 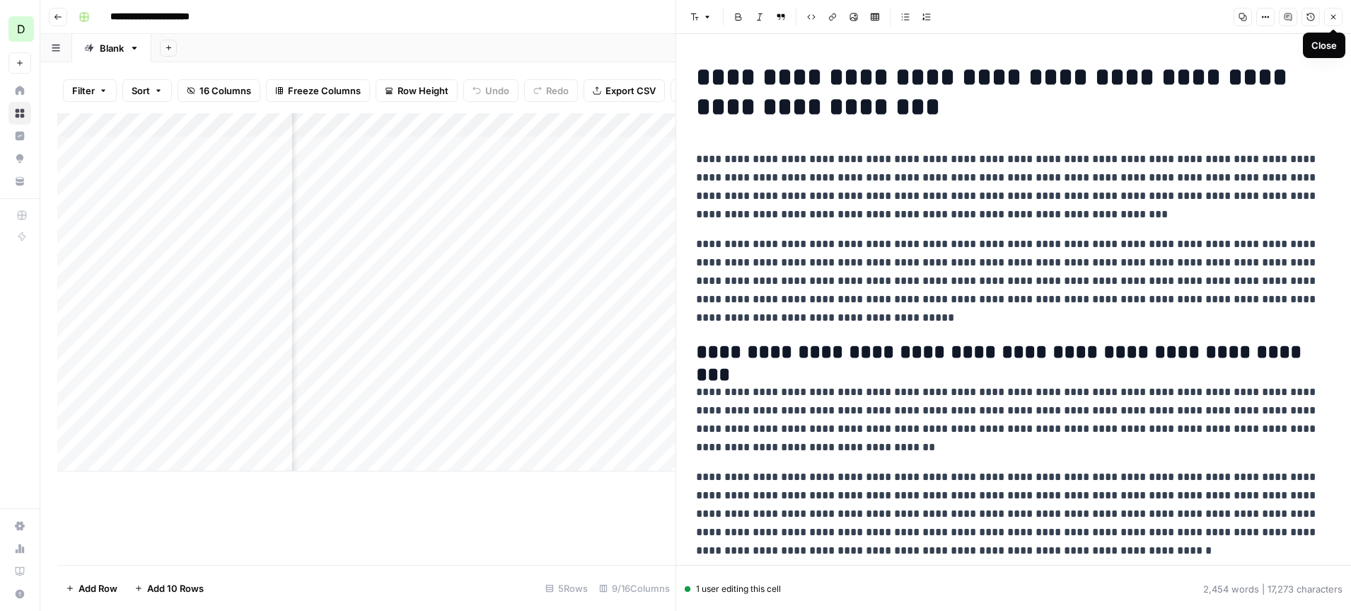 I want to click on a: Your Data, so click(x=20, y=181).